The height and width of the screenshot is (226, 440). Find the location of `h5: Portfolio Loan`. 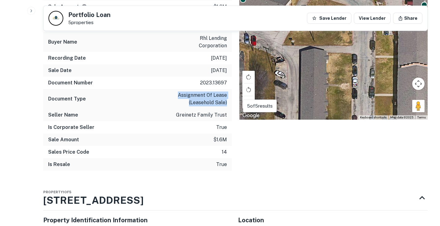

h5: Portfolio Loan is located at coordinates (89, 15).